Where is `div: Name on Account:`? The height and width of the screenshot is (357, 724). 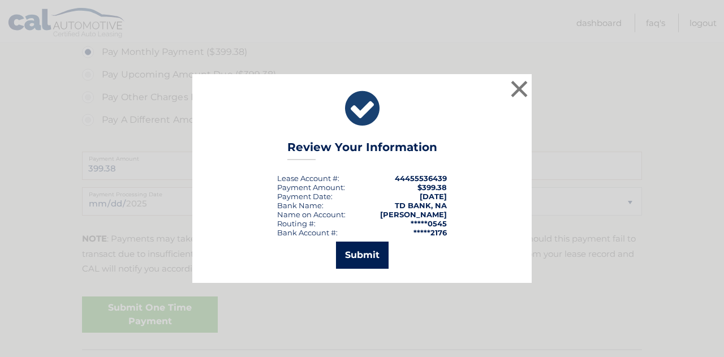
div: Name on Account: is located at coordinates (311, 214).